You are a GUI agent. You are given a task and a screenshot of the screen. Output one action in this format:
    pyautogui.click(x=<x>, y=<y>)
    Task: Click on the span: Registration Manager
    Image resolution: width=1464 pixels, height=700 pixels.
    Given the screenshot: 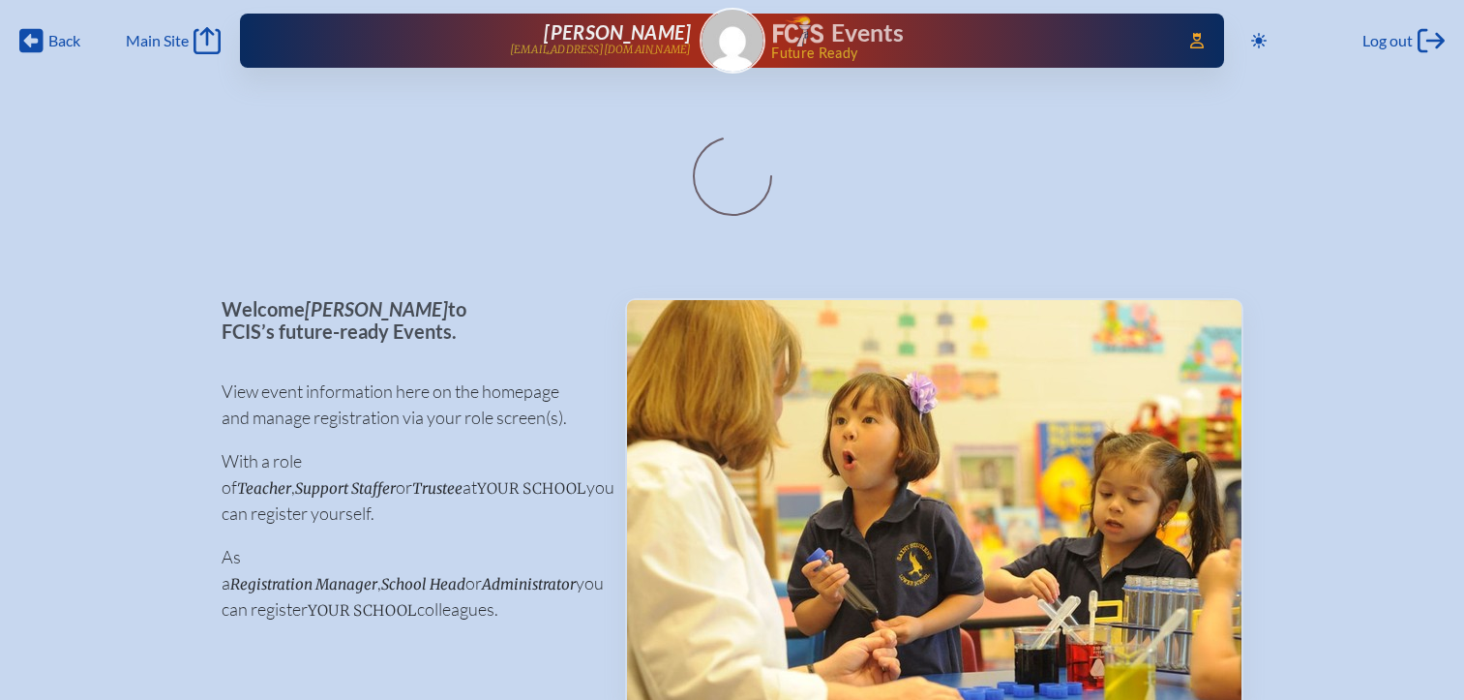 What is the action you would take?
    pyautogui.click(x=304, y=583)
    